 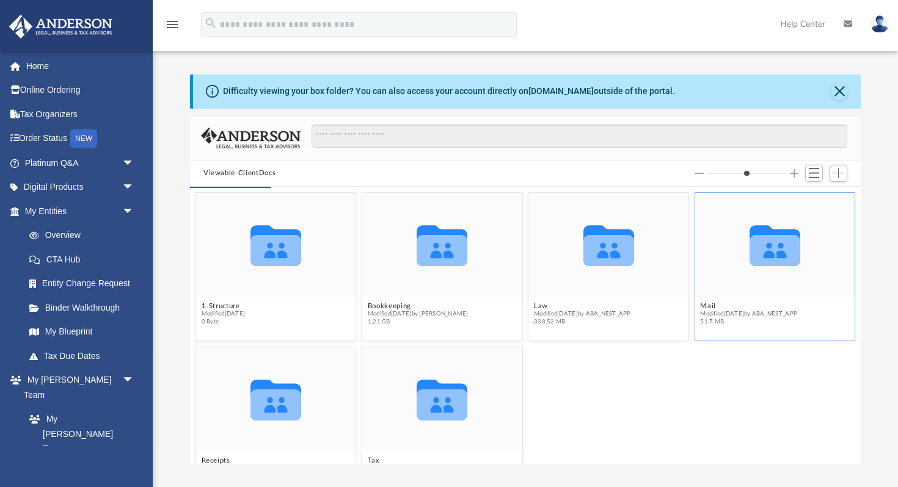 I want to click on div: NEW, so click(x=84, y=139).